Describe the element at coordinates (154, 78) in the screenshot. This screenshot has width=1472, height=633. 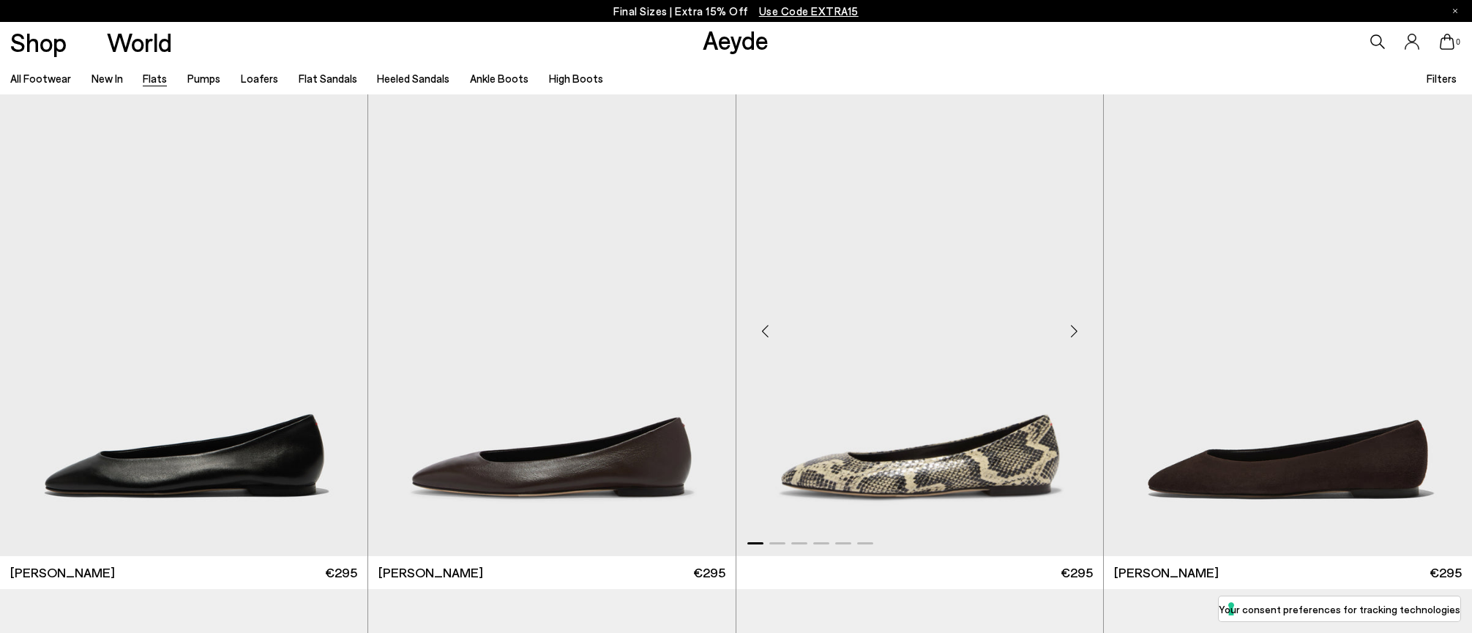
I see `a: Flats` at that location.